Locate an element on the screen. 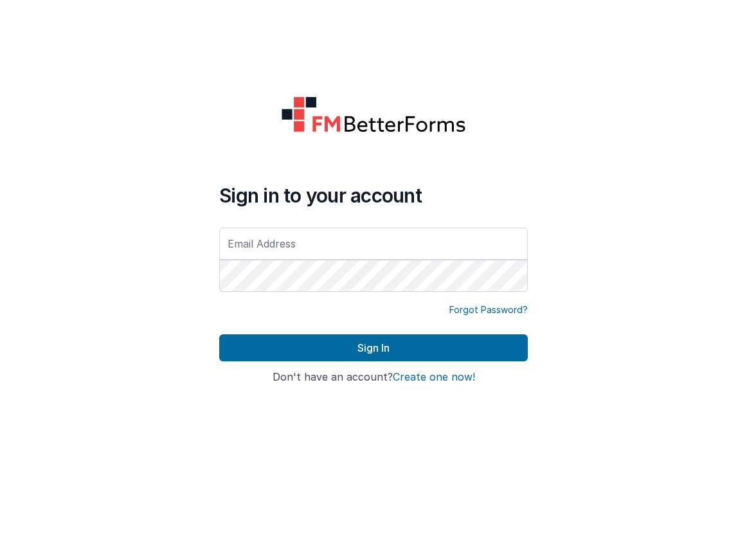 This screenshot has width=747, height=551. a: Forgot Password? is located at coordinates (488, 310).